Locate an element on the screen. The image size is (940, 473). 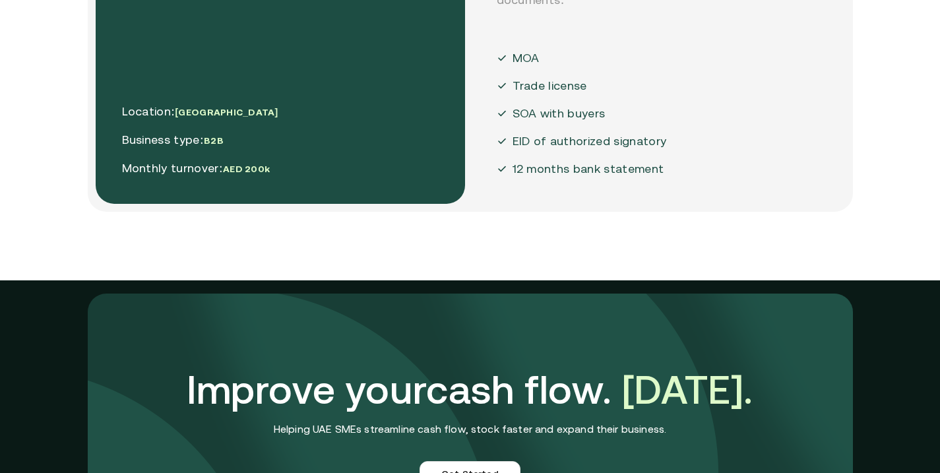
p: Monthly turnover: is located at coordinates (200, 168).